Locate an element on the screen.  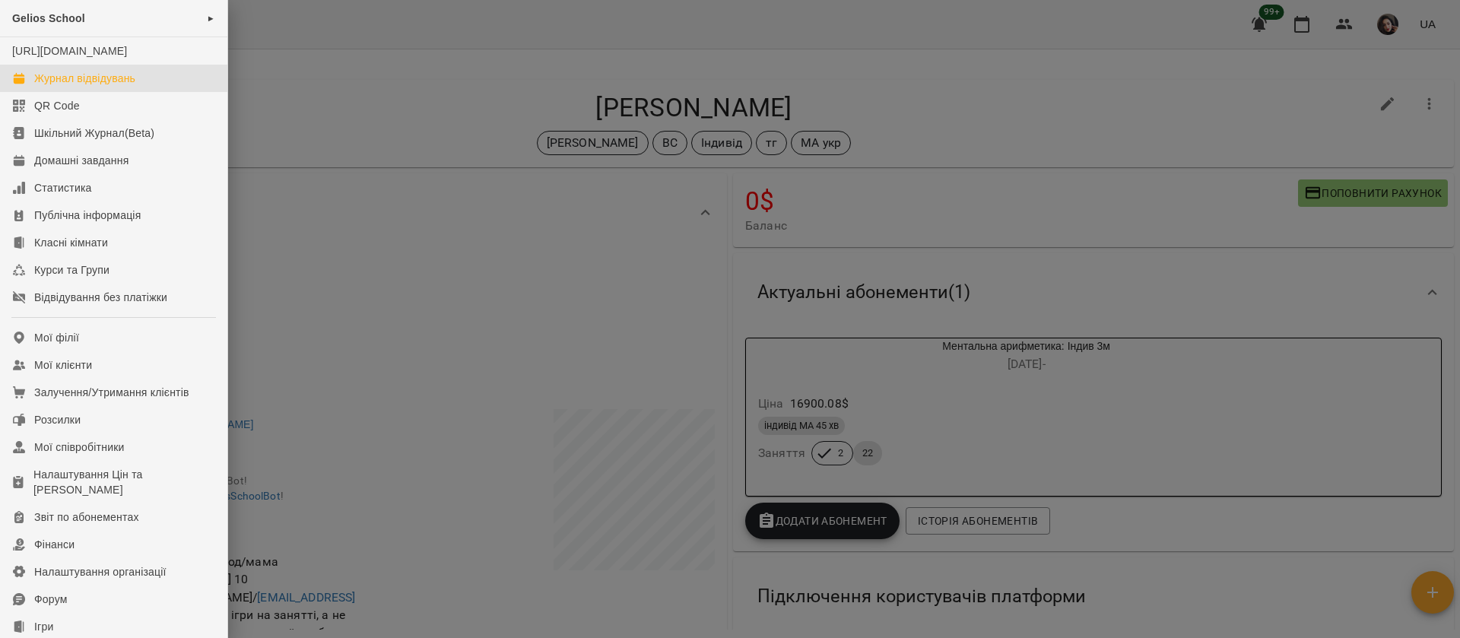
div: Класні кімнати is located at coordinates (71, 243).